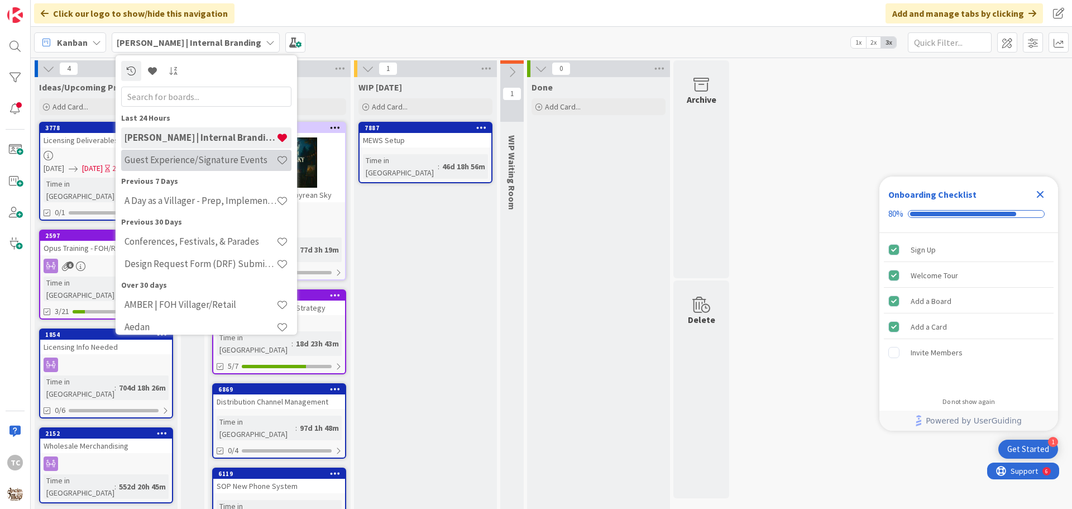 Image resolution: width=1072 pixels, height=509 pixels. What do you see at coordinates (15, 15) in the screenshot?
I see `img: Visit kanbanzone.com` at bounding box center [15, 15].